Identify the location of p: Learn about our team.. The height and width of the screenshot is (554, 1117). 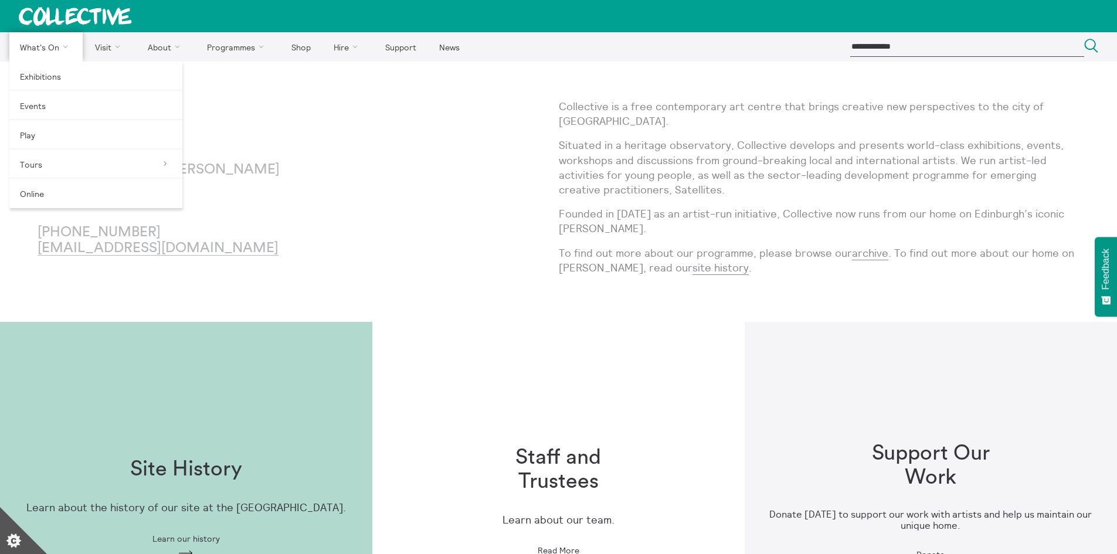
(558, 520).